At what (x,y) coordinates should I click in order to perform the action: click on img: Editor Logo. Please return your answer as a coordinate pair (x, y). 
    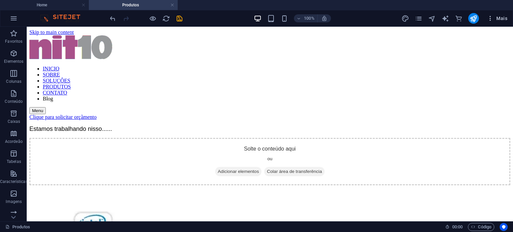
    Looking at the image, I should click on (63, 18).